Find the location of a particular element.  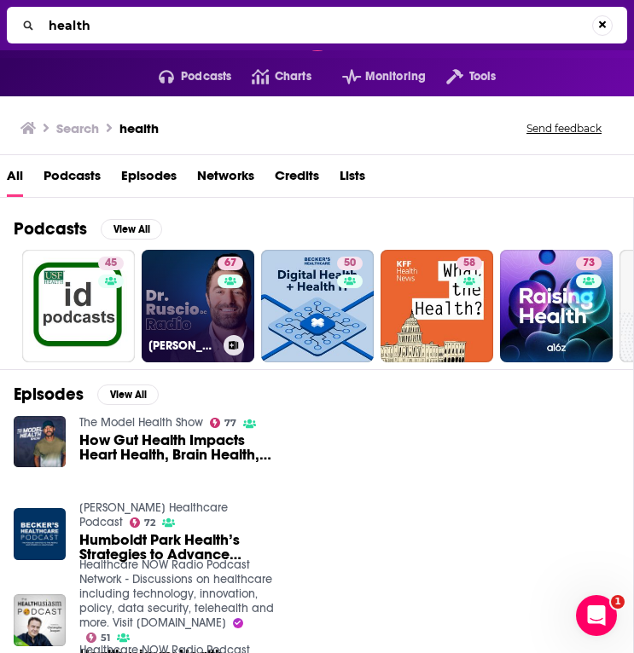

span: All is located at coordinates (15, 179).